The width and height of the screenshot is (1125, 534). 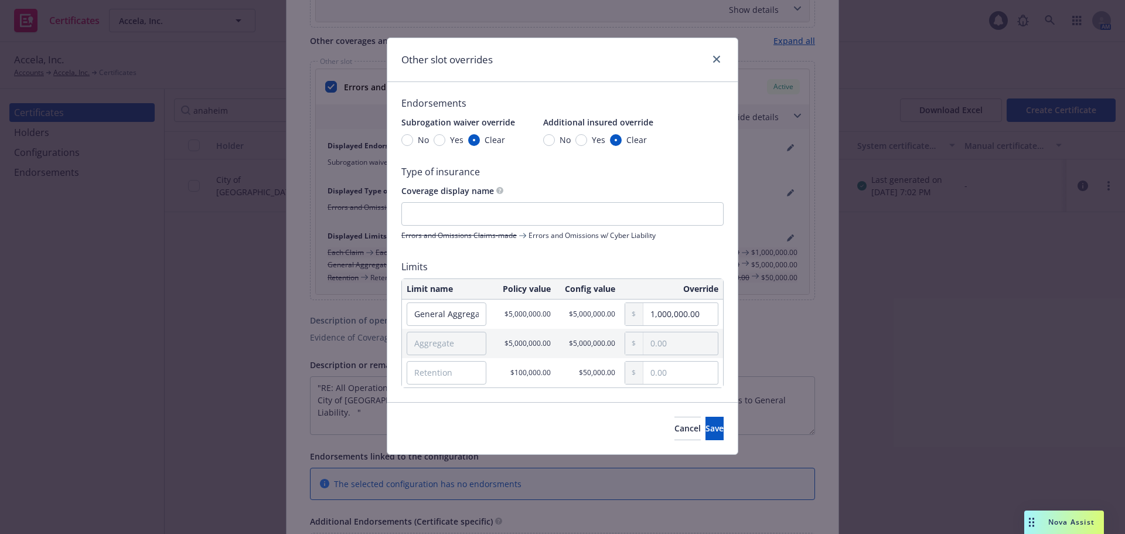 What do you see at coordinates (523, 373) in the screenshot?
I see `td: $100,000.00` at bounding box center [523, 373].